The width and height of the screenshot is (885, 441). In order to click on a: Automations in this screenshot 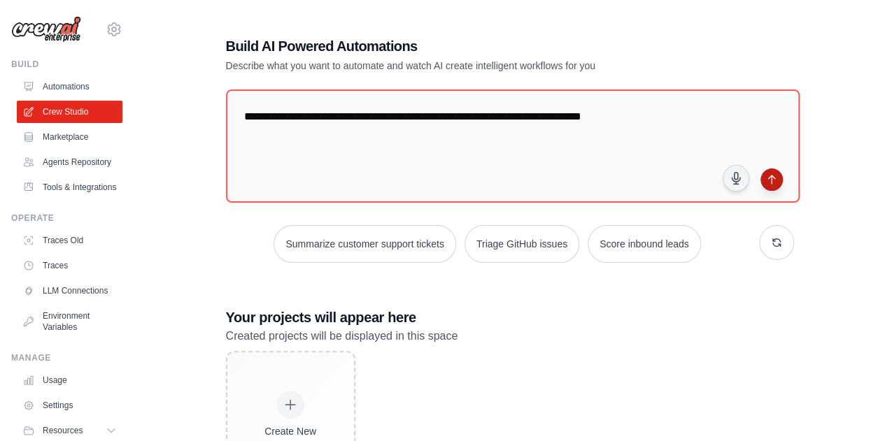, I will do `click(69, 87)`.